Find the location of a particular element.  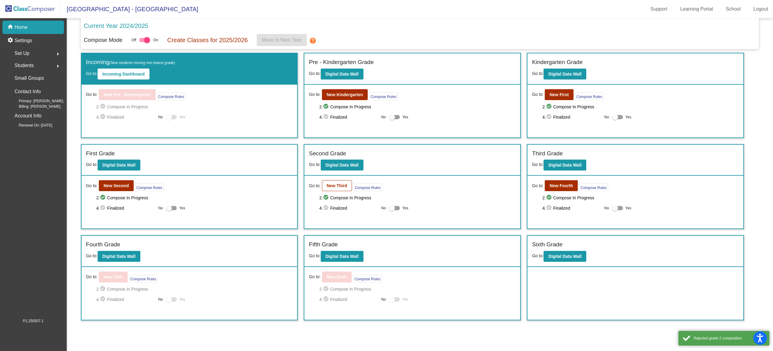

a: Support is located at coordinates (659, 9).